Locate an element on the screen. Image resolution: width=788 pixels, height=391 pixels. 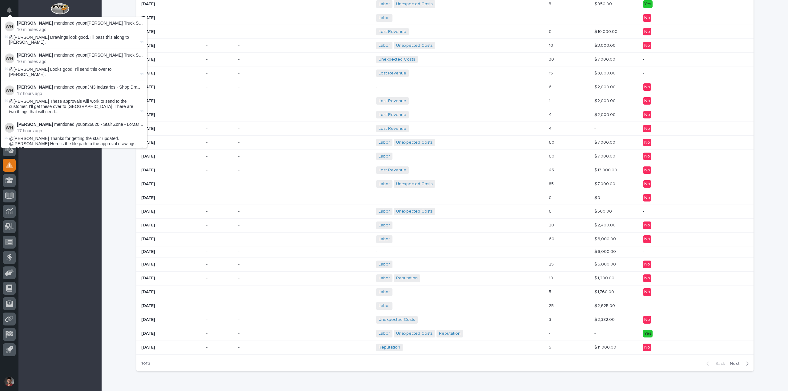
button: Next is located at coordinates (740, 364).